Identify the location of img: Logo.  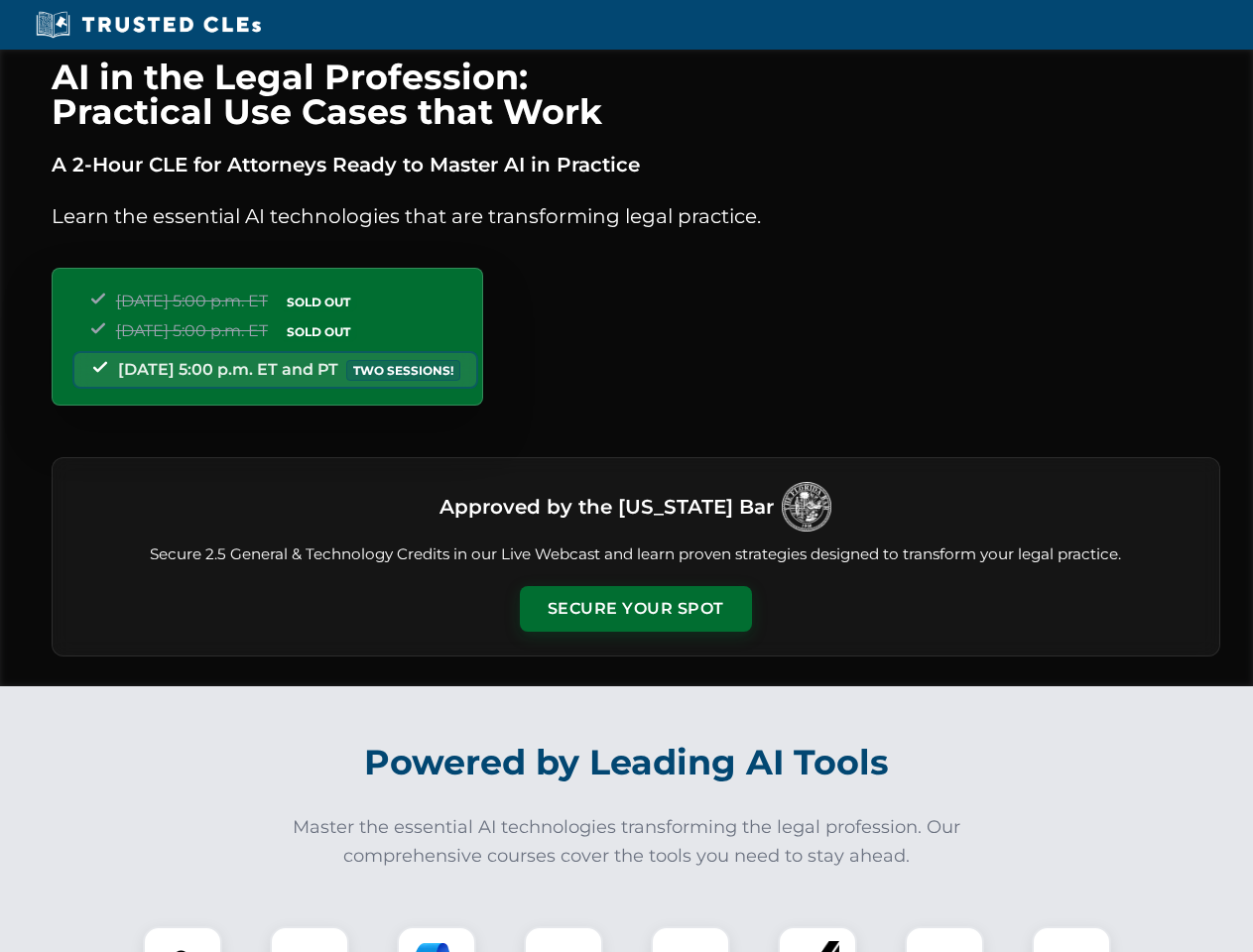
(807, 507).